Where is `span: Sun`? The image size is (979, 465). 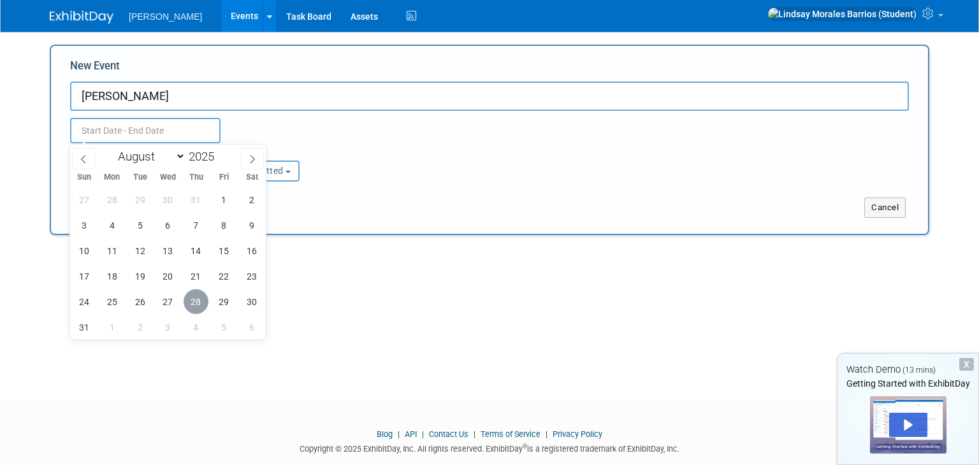 span: Sun is located at coordinates (84, 177).